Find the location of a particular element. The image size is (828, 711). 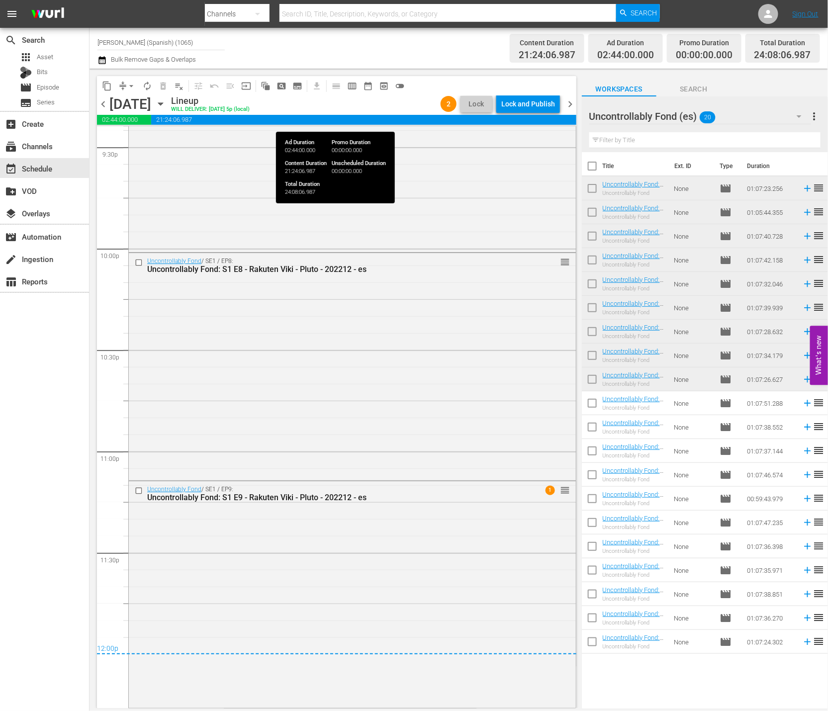

span: Day Calendar View is located at coordinates (334, 86).